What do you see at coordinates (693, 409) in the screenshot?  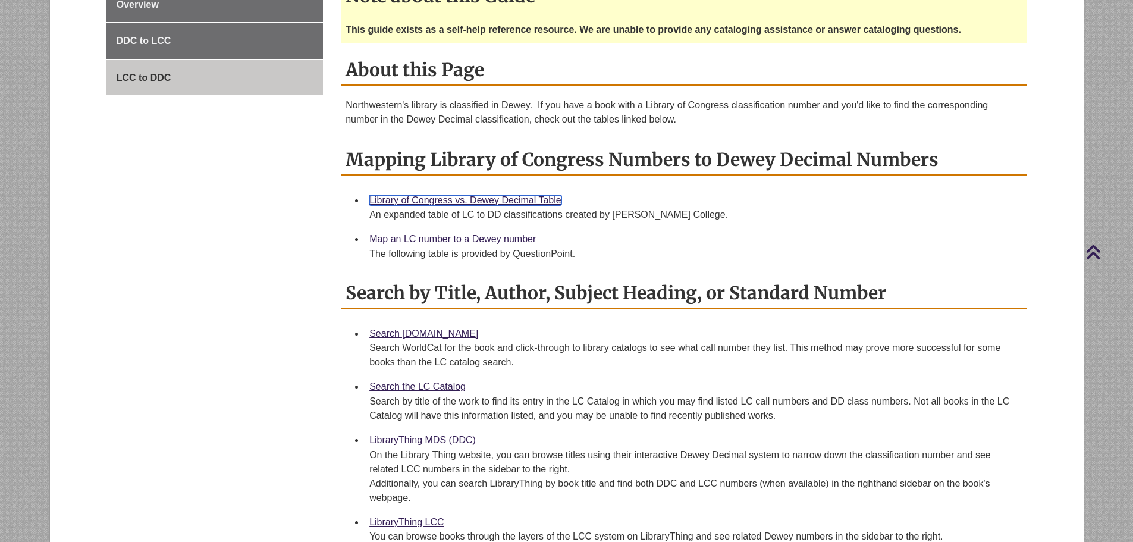 I see `div: Search by title of the work to find its entry in the LC Catalog in which you may find listed LC c...` at bounding box center [693, 409].